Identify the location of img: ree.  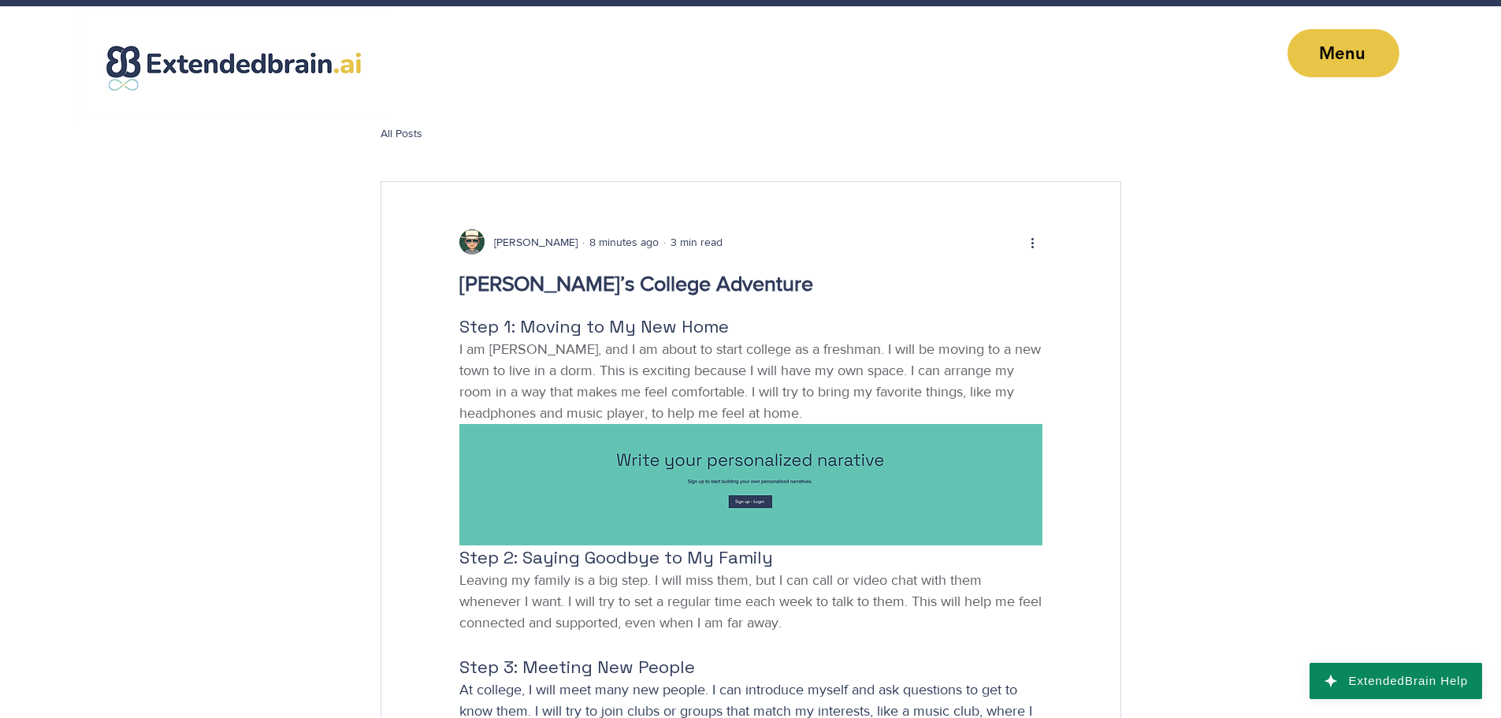
(751, 485).